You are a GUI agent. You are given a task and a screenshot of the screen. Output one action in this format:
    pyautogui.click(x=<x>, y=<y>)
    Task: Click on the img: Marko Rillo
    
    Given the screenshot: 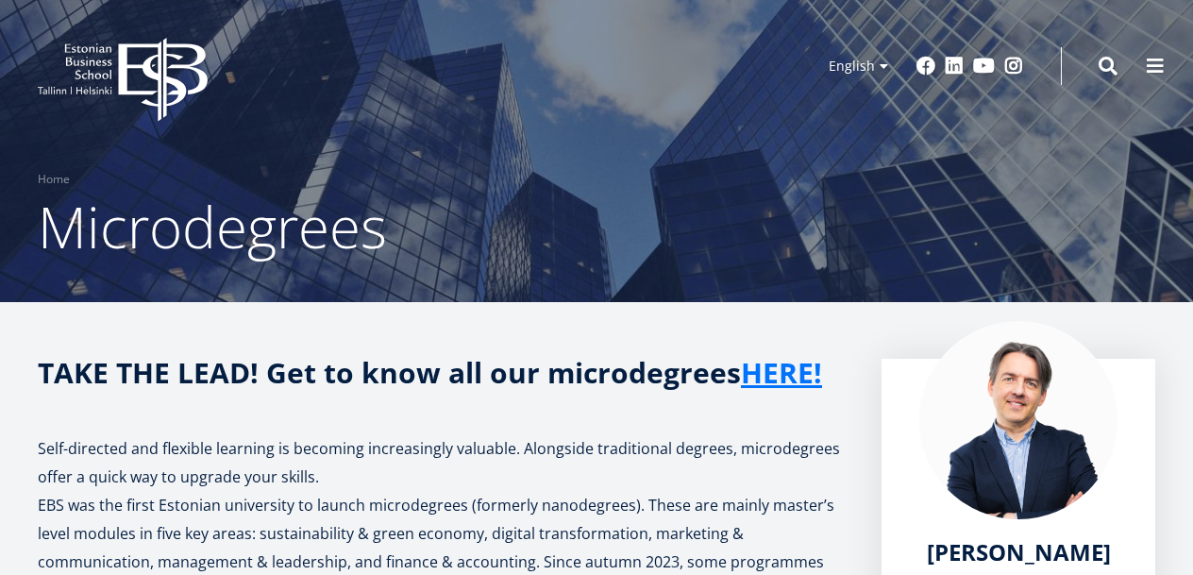 What is the action you would take?
    pyautogui.click(x=1018, y=420)
    